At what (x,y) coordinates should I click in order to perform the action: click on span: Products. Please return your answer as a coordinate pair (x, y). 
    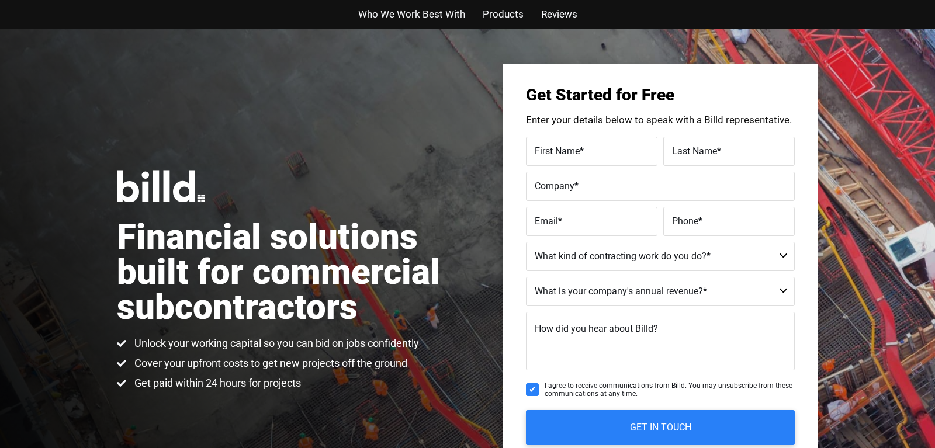
    Looking at the image, I should click on (503, 14).